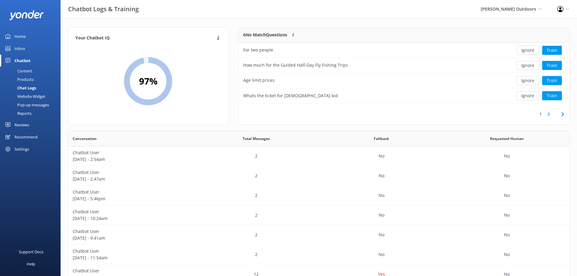 The image size is (577, 276). Describe the element at coordinates (148, 81) in the screenshot. I see `h2: 97 %` at that location.